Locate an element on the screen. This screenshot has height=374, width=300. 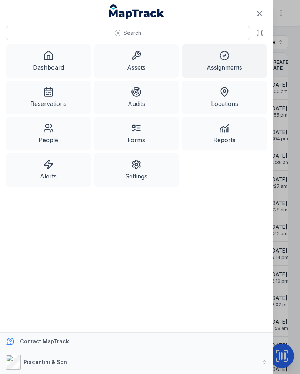
a: MapTrack is located at coordinates (137, 12).